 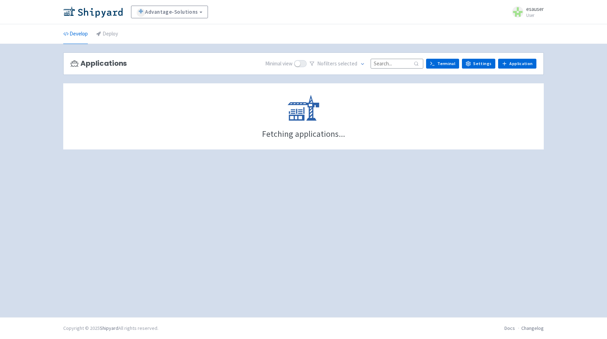 I want to click on a: Develop, so click(x=76, y=34).